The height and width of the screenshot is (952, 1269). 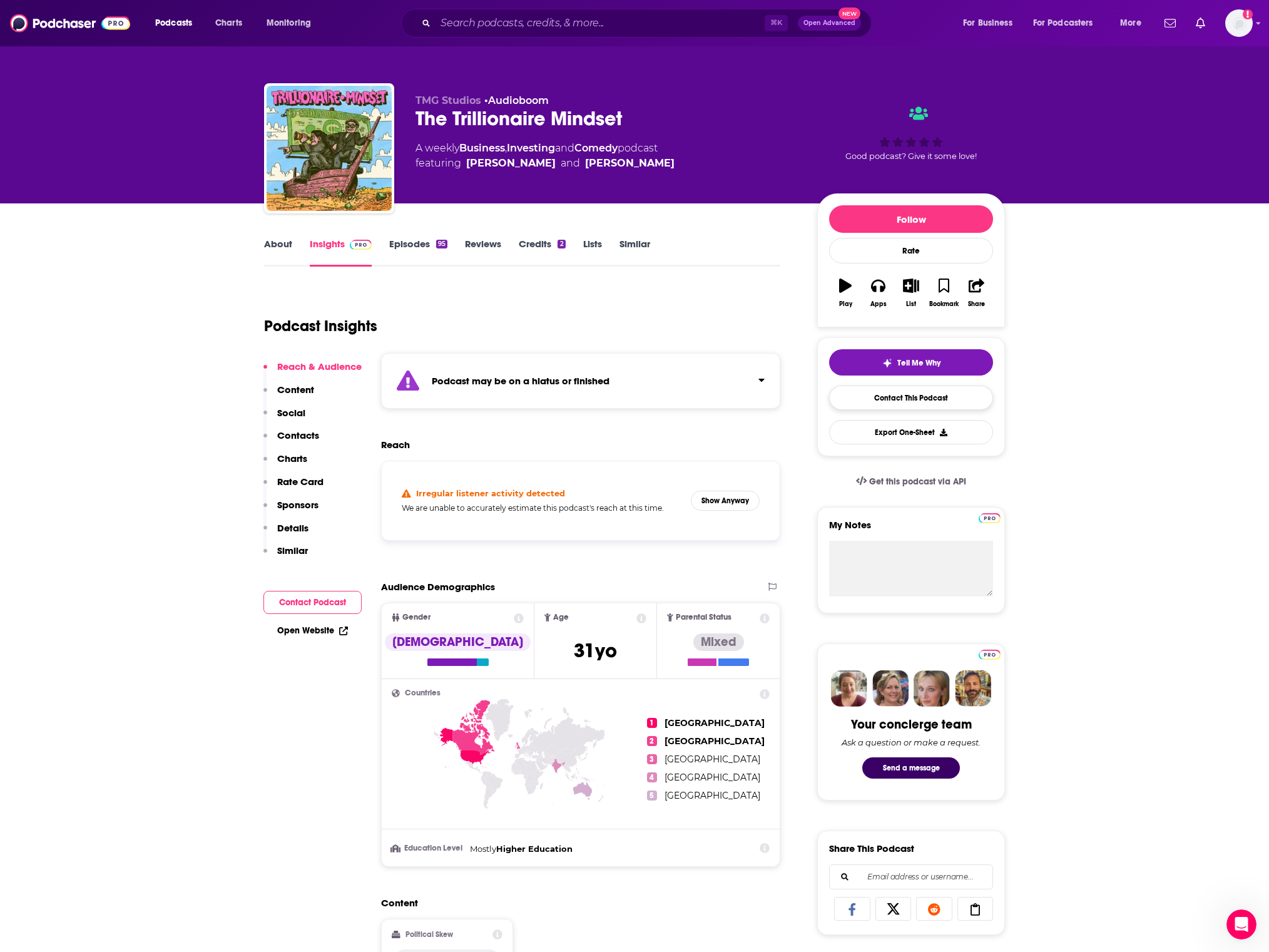 What do you see at coordinates (917, 481) in the screenshot?
I see `span: Get this podcast via API` at bounding box center [917, 481].